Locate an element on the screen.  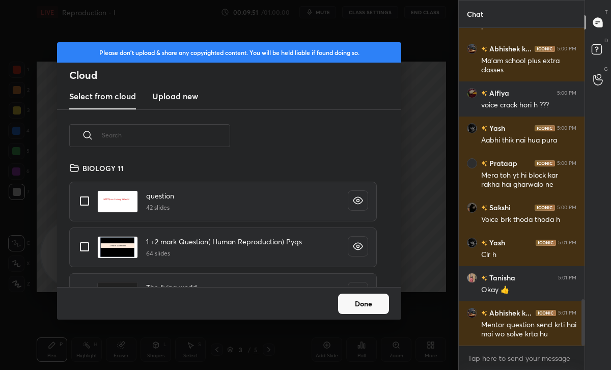
h4: 1 +2 mark Question( Human Reproduction) Pyqs is located at coordinates (224, 241).